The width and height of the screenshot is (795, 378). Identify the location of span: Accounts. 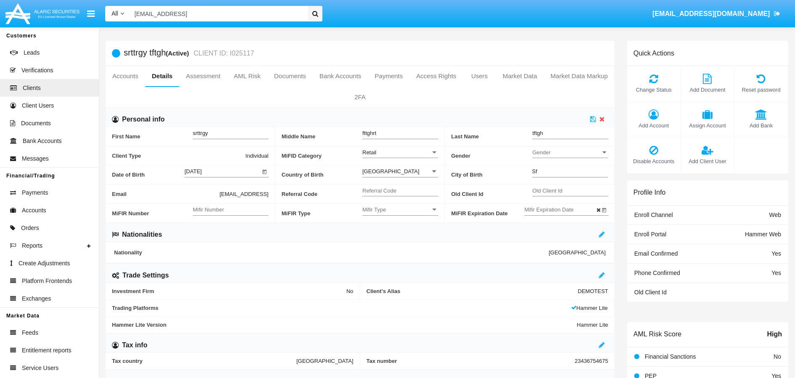
(34, 210).